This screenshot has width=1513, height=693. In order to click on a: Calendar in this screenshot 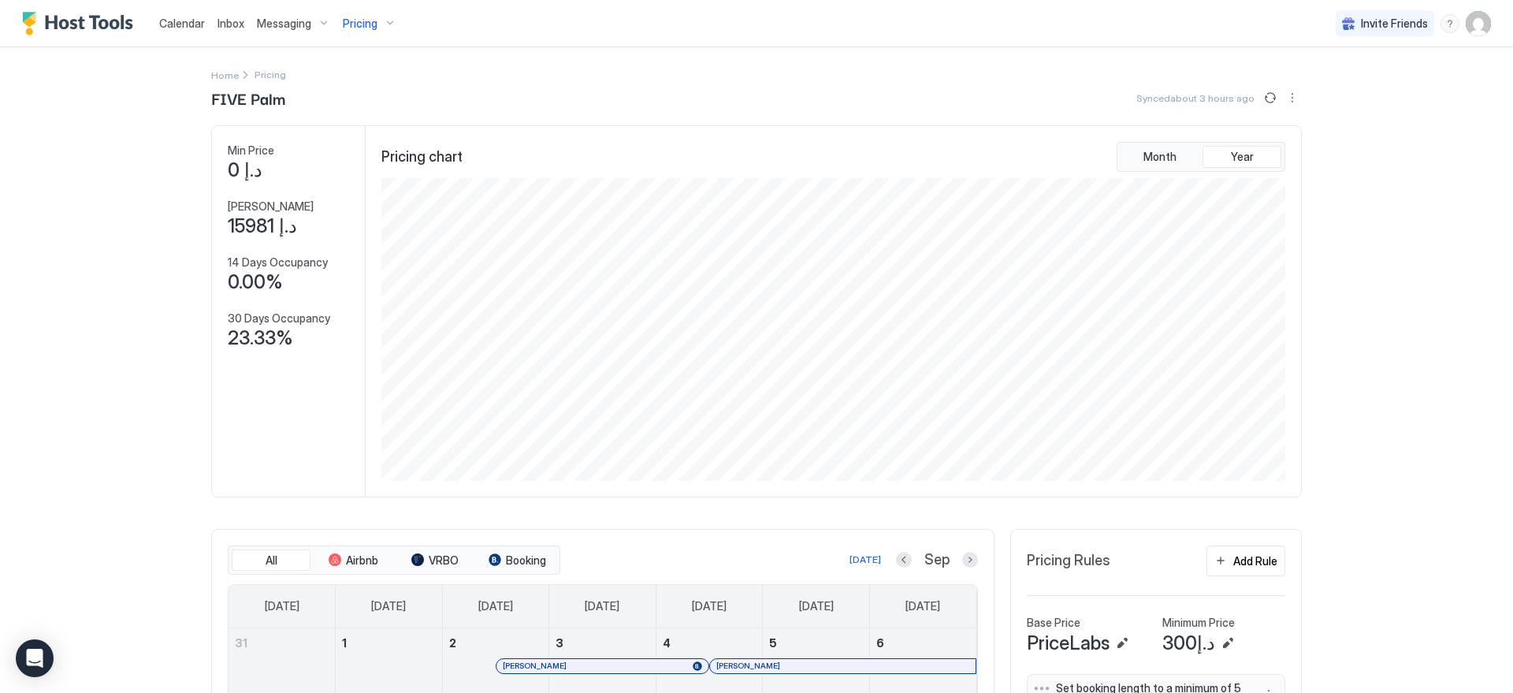, I will do `click(182, 23)`.